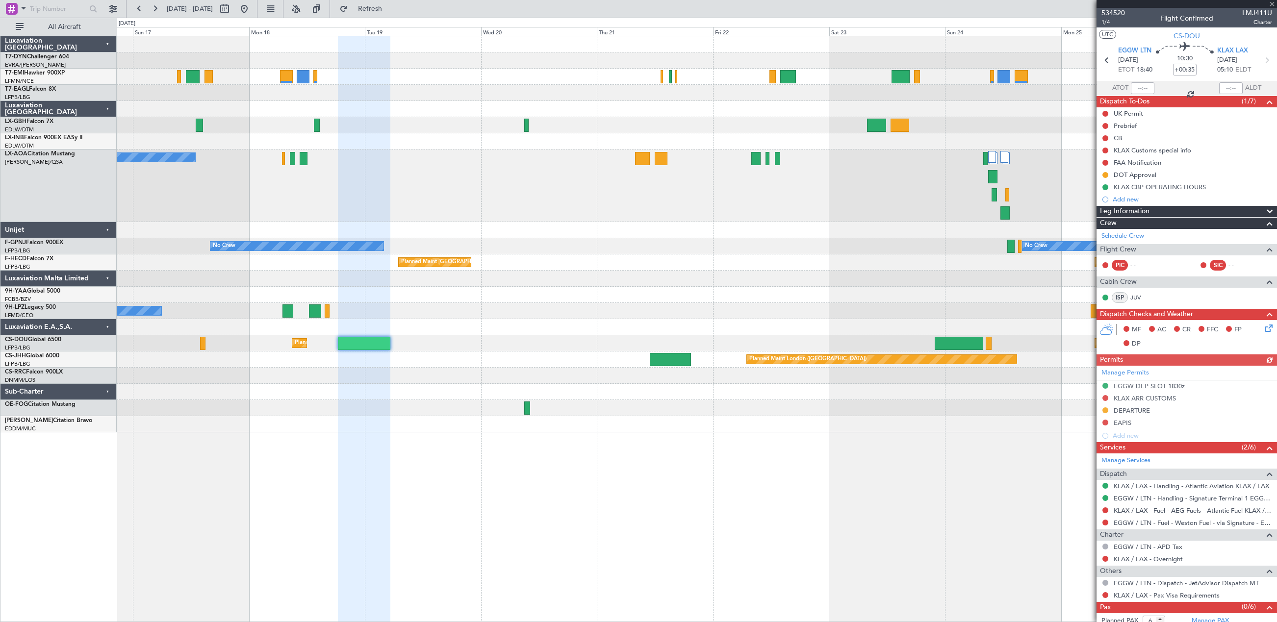 Image resolution: width=1277 pixels, height=622 pixels. What do you see at coordinates (1192, 199) in the screenshot?
I see `div: Add new` at bounding box center [1192, 199].